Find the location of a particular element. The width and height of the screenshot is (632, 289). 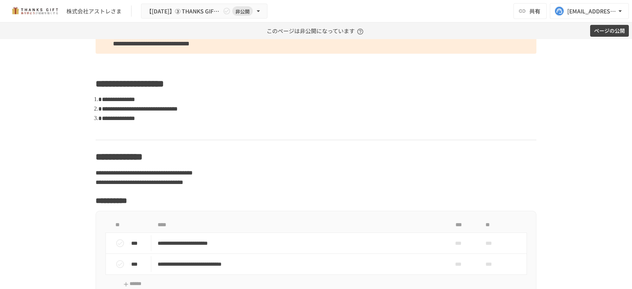

button: ページの公開 is located at coordinates (609, 31).